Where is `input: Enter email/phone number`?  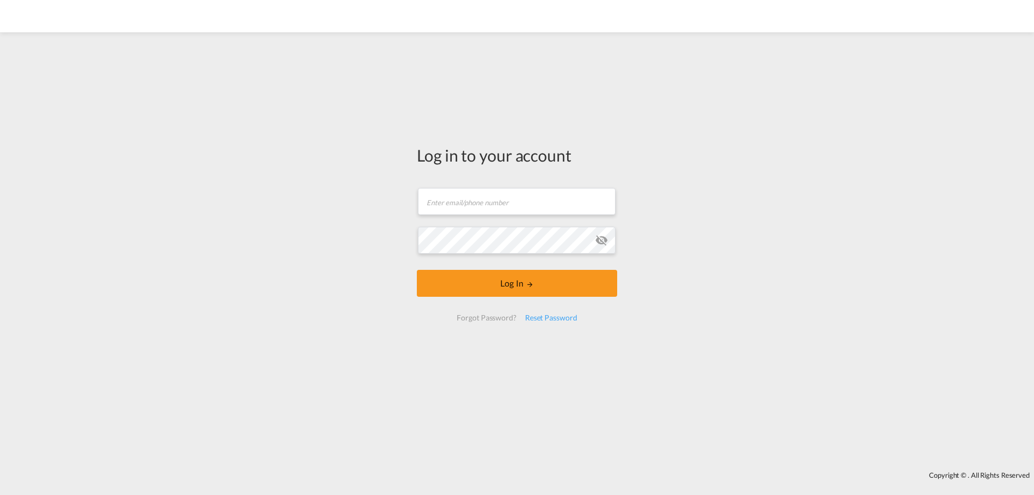
input: Enter email/phone number is located at coordinates (516, 201).